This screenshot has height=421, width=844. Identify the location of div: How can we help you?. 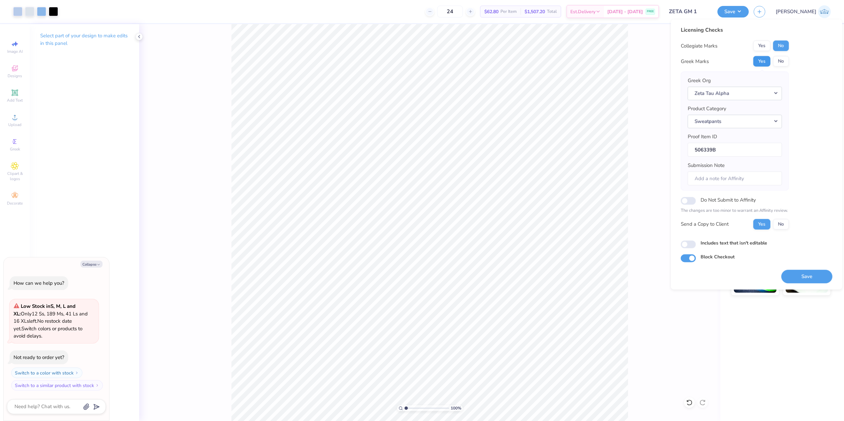
(39, 283).